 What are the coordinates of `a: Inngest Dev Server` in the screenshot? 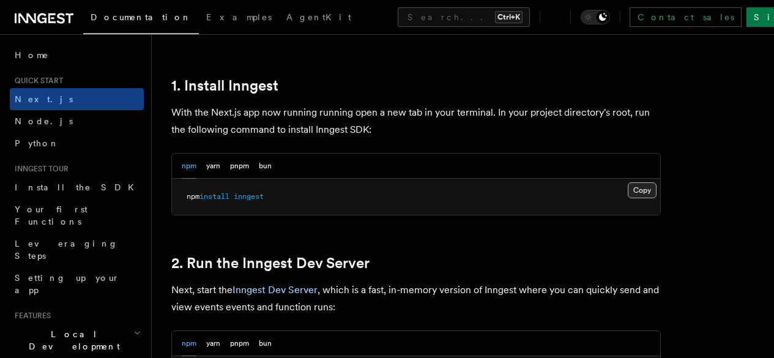 It's located at (275, 289).